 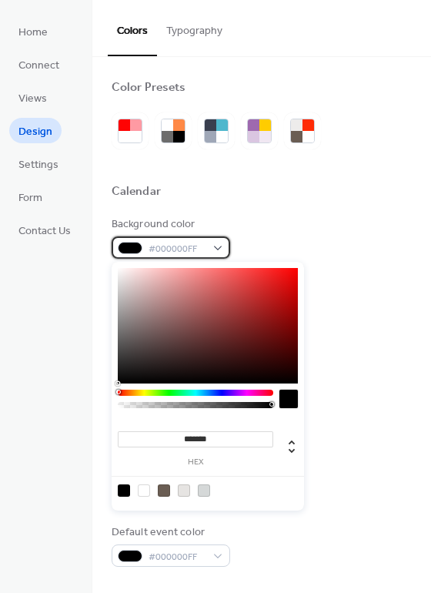 What do you see at coordinates (32, 99) in the screenshot?
I see `span: Views` at bounding box center [32, 99].